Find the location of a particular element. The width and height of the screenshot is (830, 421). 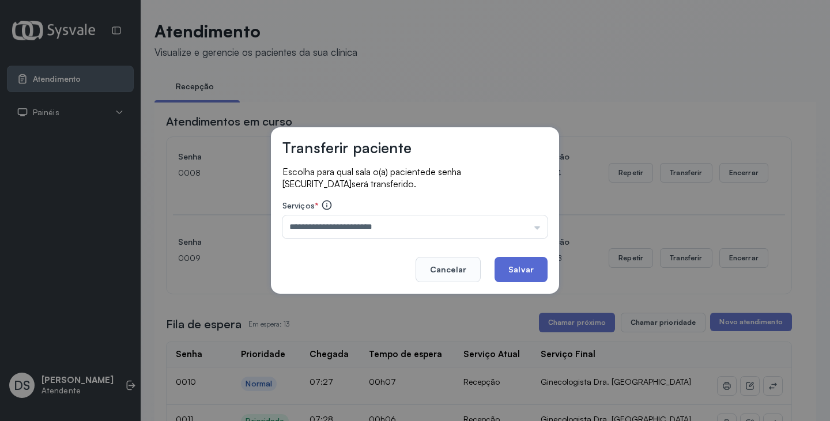

button: Cancelar is located at coordinates (448, 270).